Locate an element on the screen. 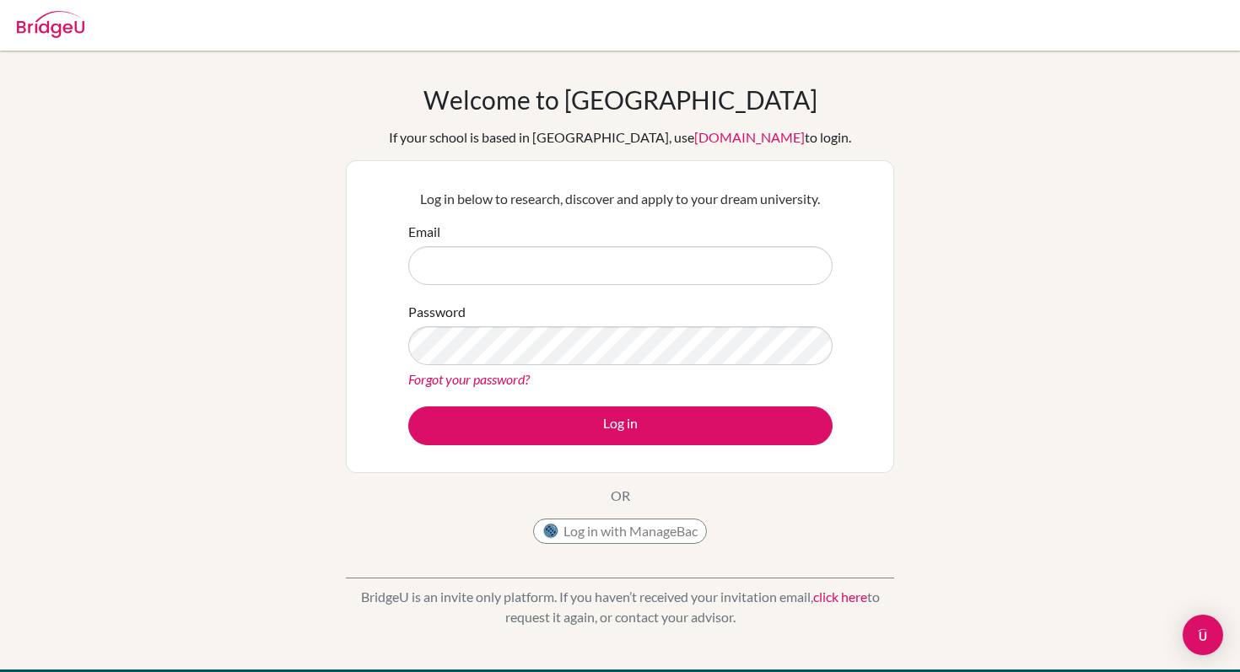  div: Open Intercom Messenger is located at coordinates (1203, 635).